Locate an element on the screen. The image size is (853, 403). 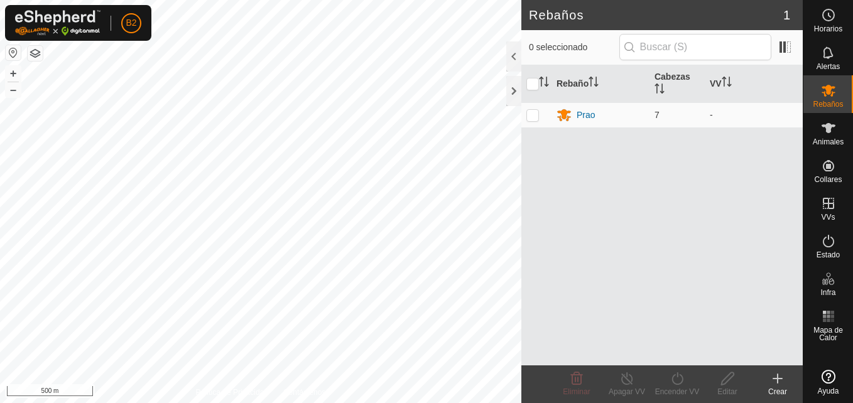
h2: Rebaños is located at coordinates (656, 15).